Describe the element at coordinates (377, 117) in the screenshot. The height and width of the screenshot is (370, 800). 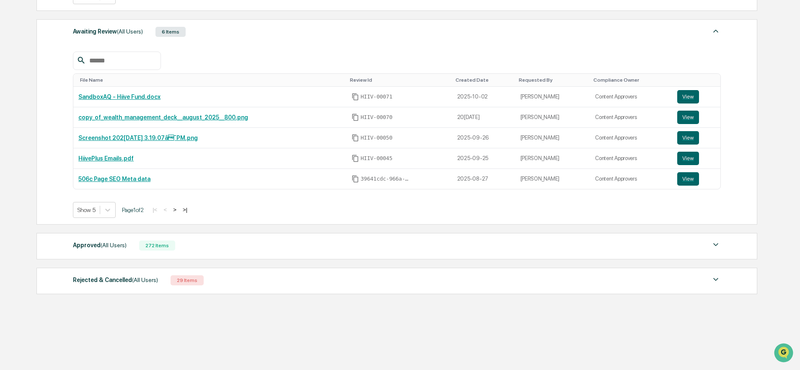
I see `span: HIIV-00070` at that location.